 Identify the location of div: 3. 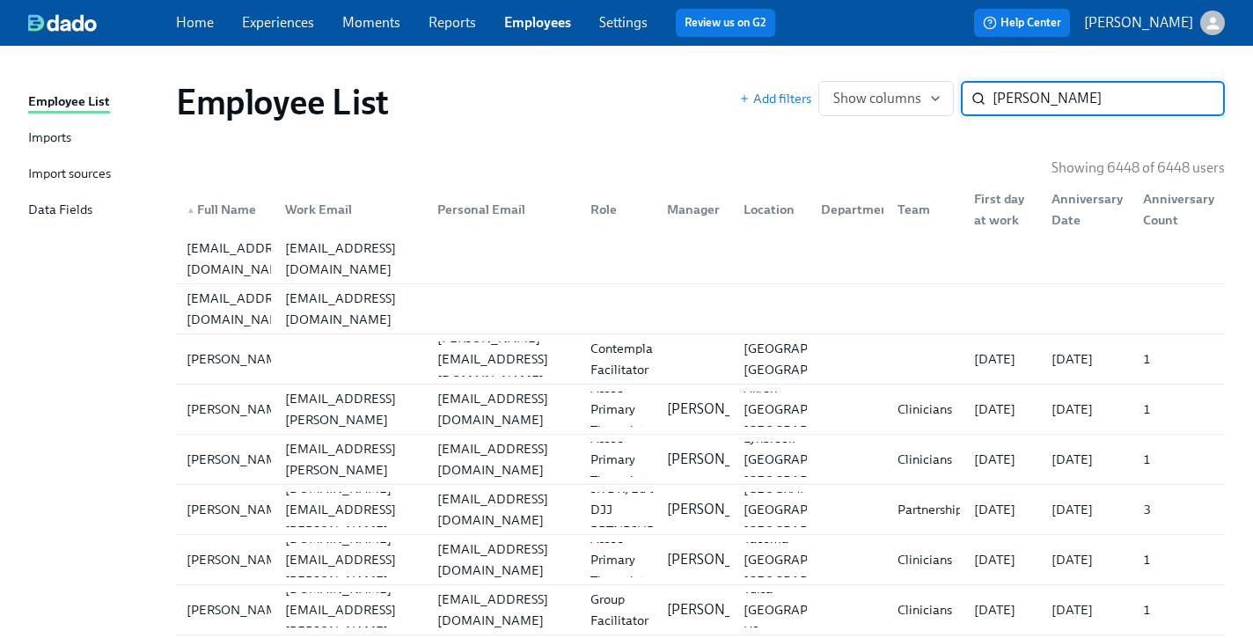
(1178, 509).